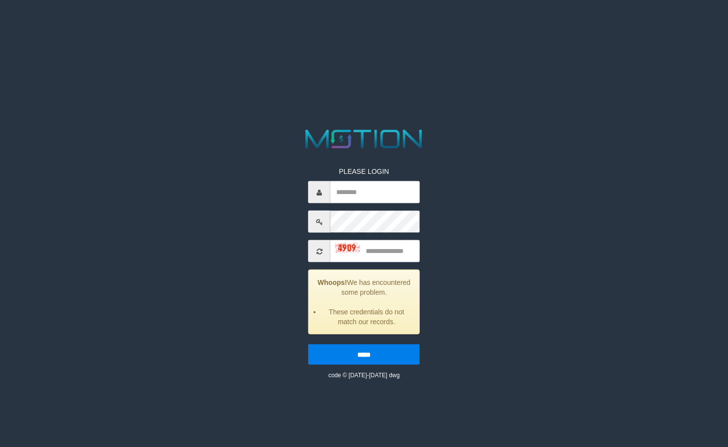 Image resolution: width=728 pixels, height=447 pixels. I want to click on div: We has encountered some problem., so click(364, 302).